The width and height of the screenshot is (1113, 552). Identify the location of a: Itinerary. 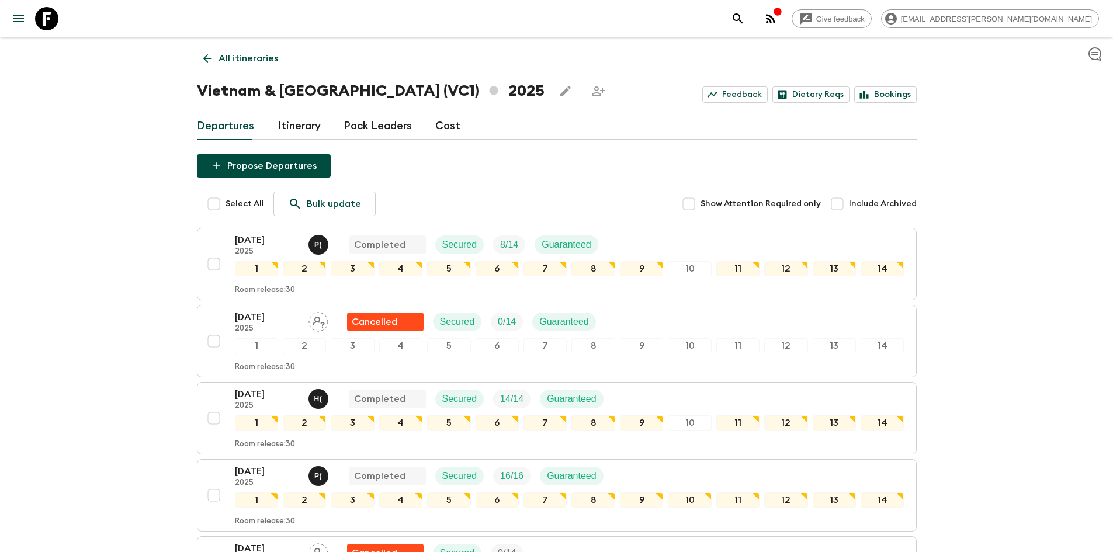
(299, 126).